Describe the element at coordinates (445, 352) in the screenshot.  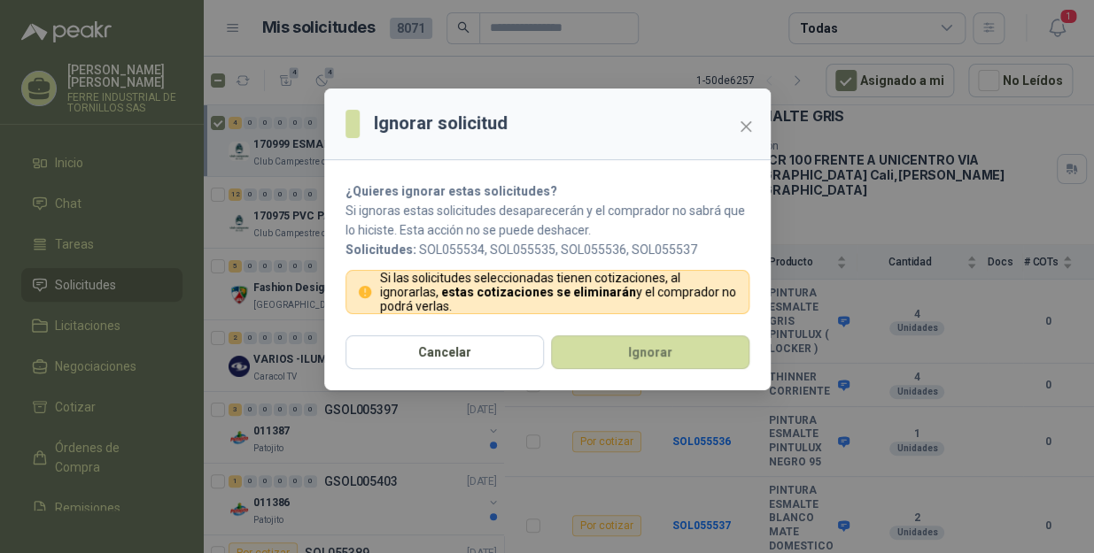
I see `button: Cancelar` at that location.